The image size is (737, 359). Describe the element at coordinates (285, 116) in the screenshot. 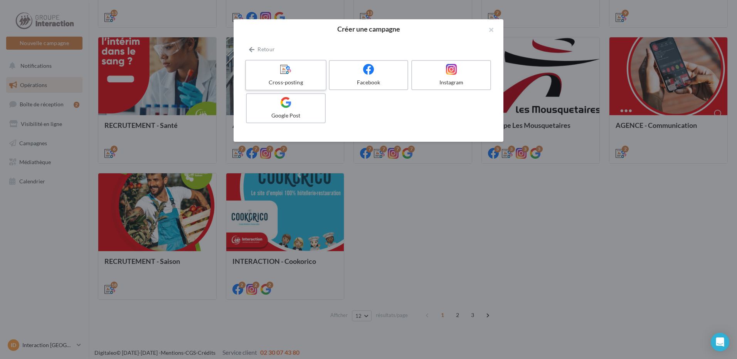

I see `div: Google Post` at that location.